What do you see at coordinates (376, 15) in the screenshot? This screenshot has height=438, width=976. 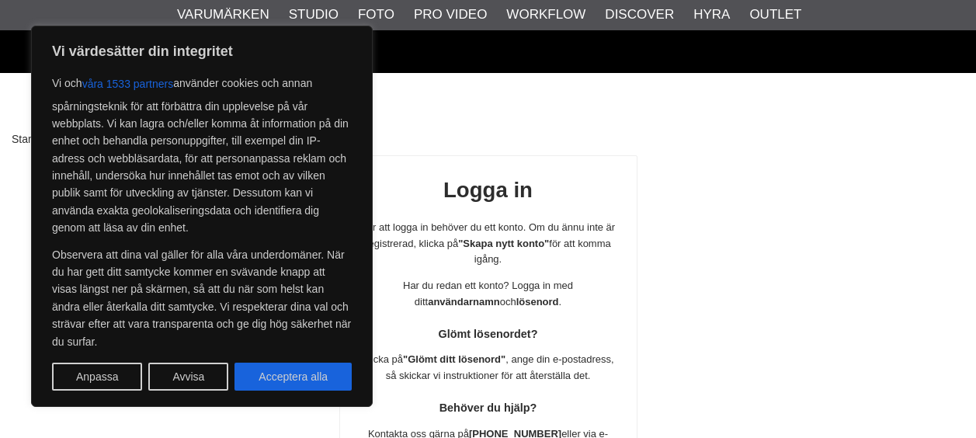 I see `a: Foto` at bounding box center [376, 15].